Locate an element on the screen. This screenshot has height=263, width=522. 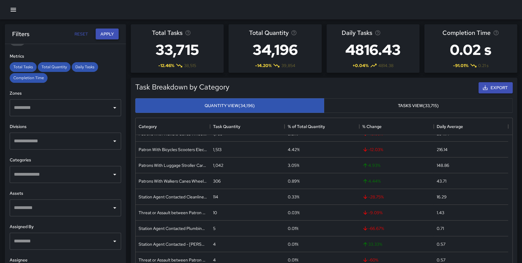
svg: Total number of tasks in the selected period, compared to the previous period. is located at coordinates (188, 33).